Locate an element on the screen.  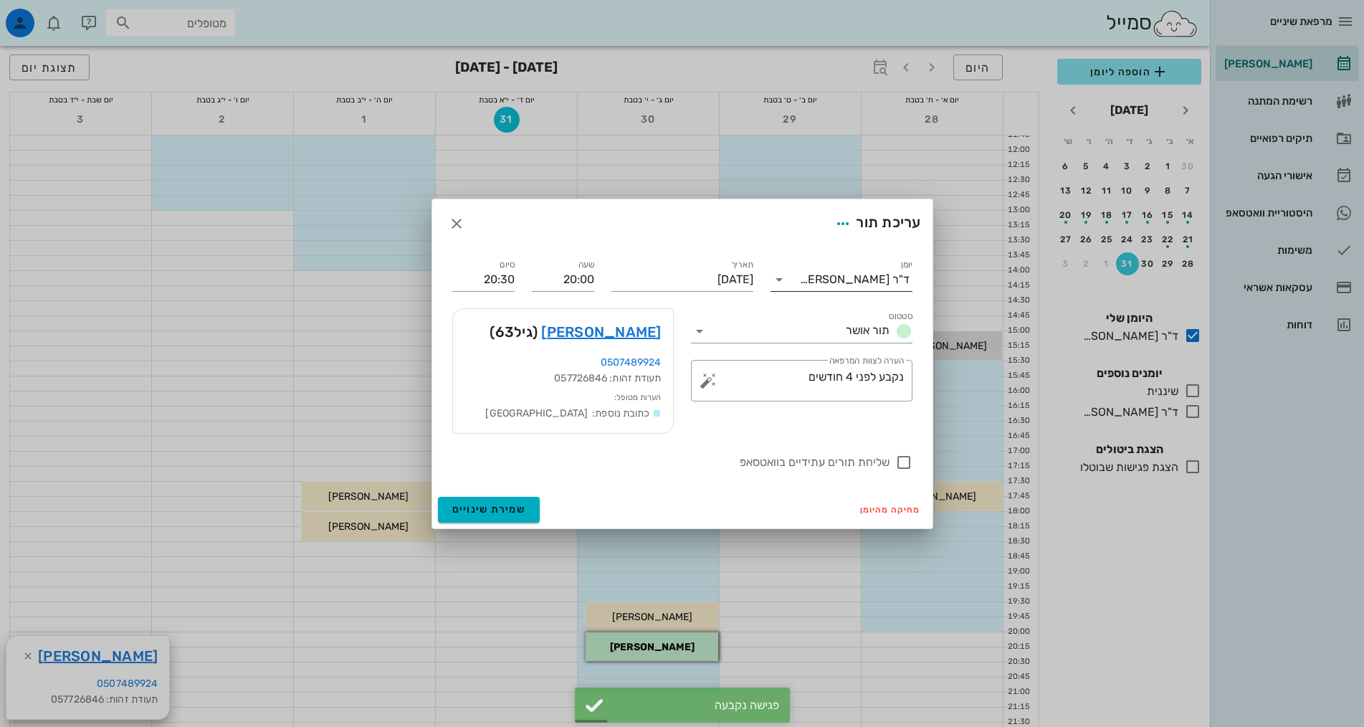
span: תור אושר is located at coordinates (867, 330).